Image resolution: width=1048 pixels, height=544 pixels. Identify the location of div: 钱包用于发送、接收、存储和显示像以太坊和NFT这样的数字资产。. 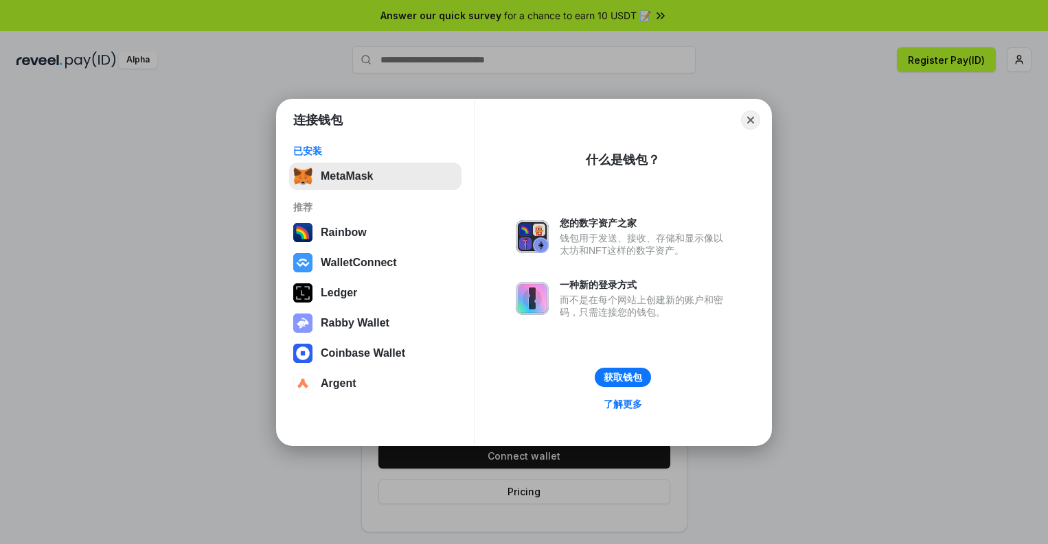
(645, 244).